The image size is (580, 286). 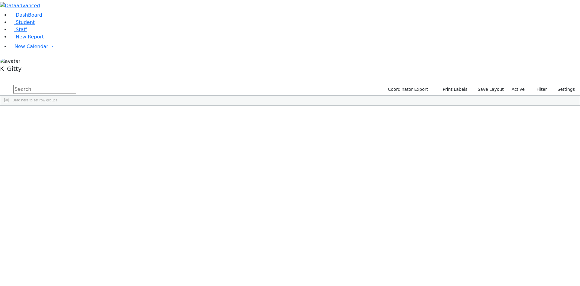 I want to click on button: Filter, so click(x=539, y=89).